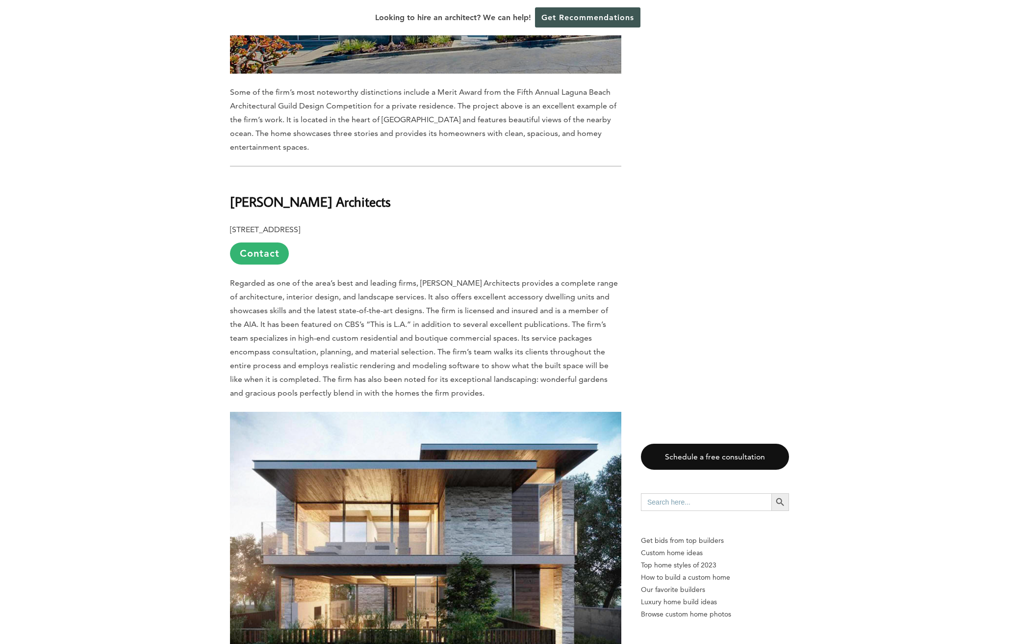 This screenshot has height=644, width=1019. What do you see at coordinates (259, 253) in the screenshot?
I see `a: Contact` at bounding box center [259, 253].